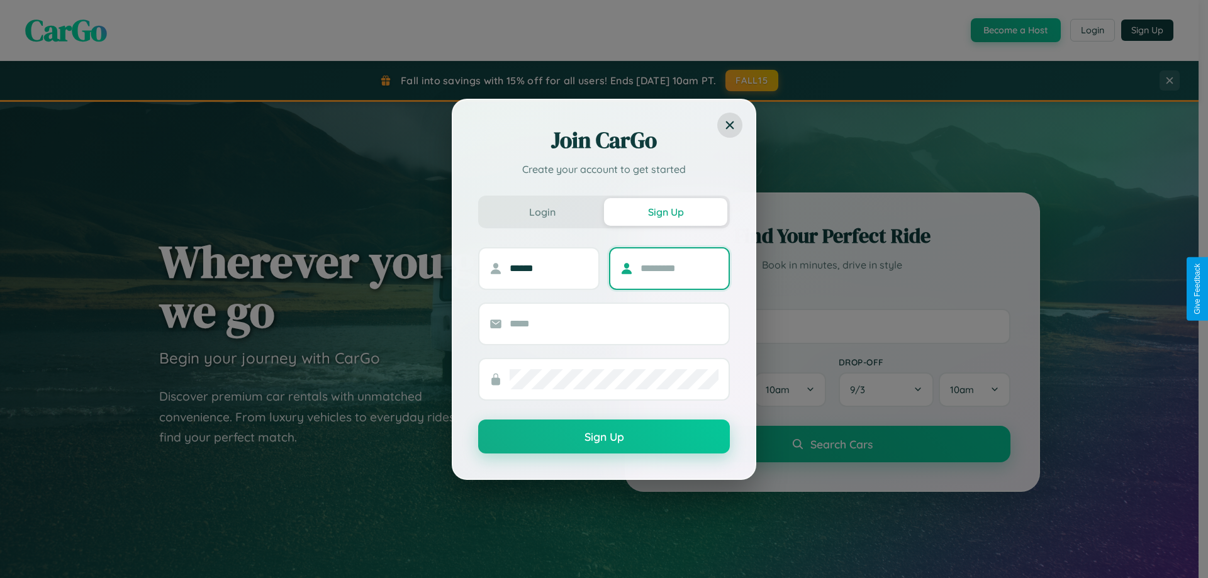 This screenshot has width=1208, height=578. What do you see at coordinates (604, 140) in the screenshot?
I see `h2: Join CarGo` at bounding box center [604, 140].